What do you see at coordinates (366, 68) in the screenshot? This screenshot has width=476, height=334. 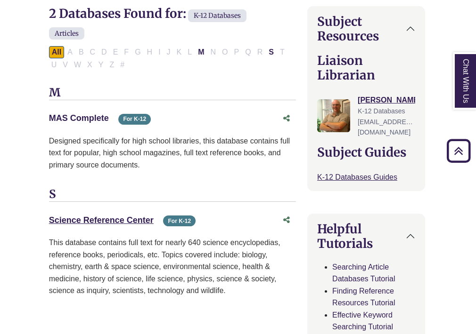 I see `h2: Liaison Librarian` at bounding box center [366, 68].